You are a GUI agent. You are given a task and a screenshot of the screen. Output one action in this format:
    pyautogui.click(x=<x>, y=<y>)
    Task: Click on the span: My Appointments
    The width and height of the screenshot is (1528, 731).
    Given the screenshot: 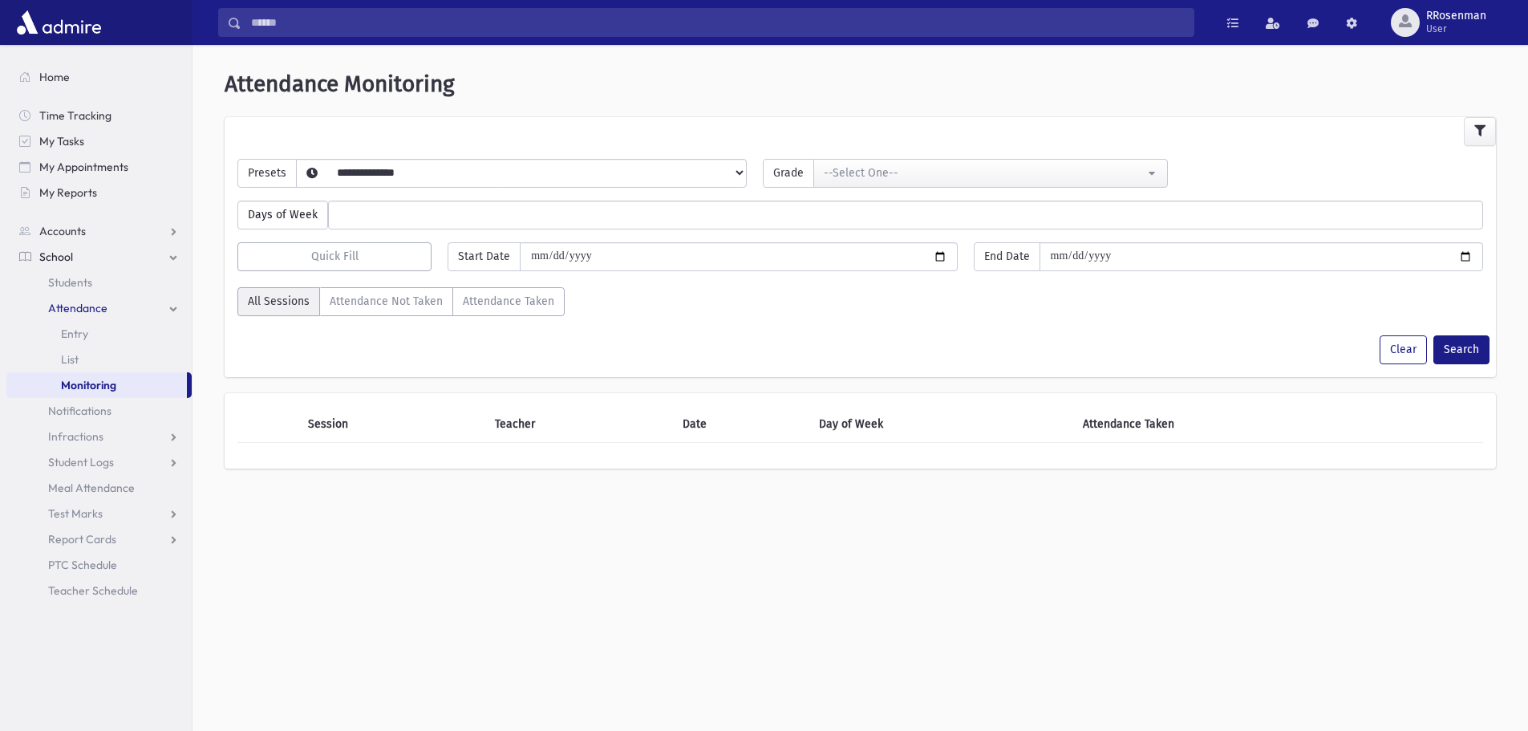 What is the action you would take?
    pyautogui.click(x=83, y=167)
    